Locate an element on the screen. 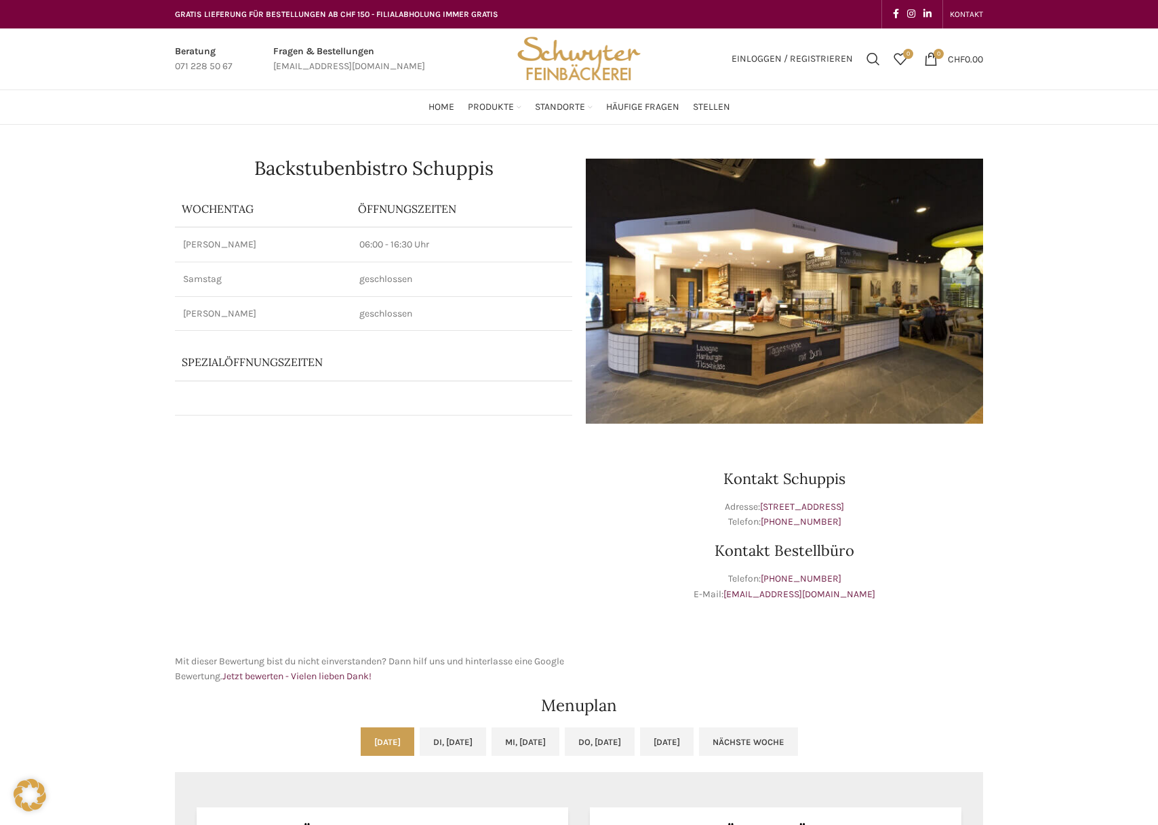 The image size is (1158, 825). a: Facebook social link is located at coordinates (896, 14).